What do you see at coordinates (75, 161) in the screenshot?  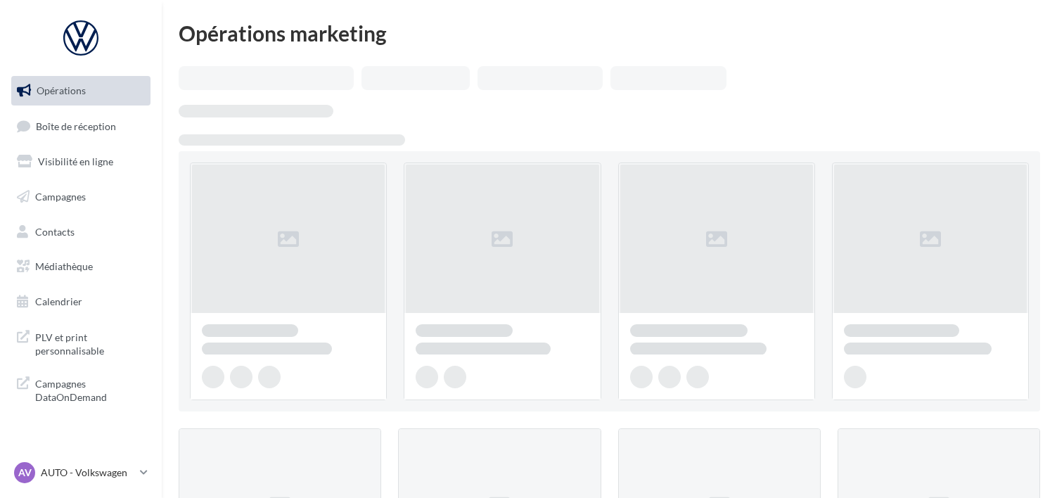 I see `span: Visibilité en ligne` at bounding box center [75, 161].